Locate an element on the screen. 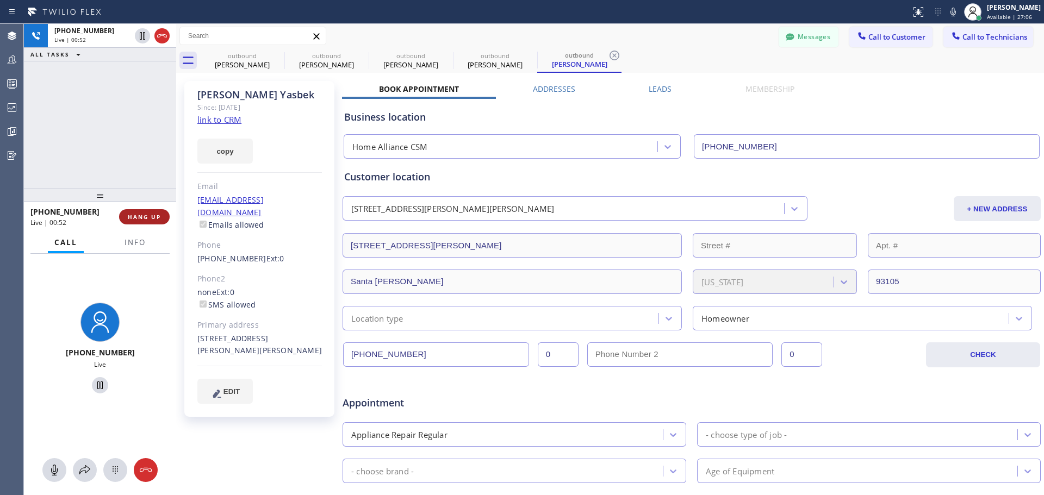 This screenshot has height=495, width=1044. div: Amrita Singh is located at coordinates (242, 60).